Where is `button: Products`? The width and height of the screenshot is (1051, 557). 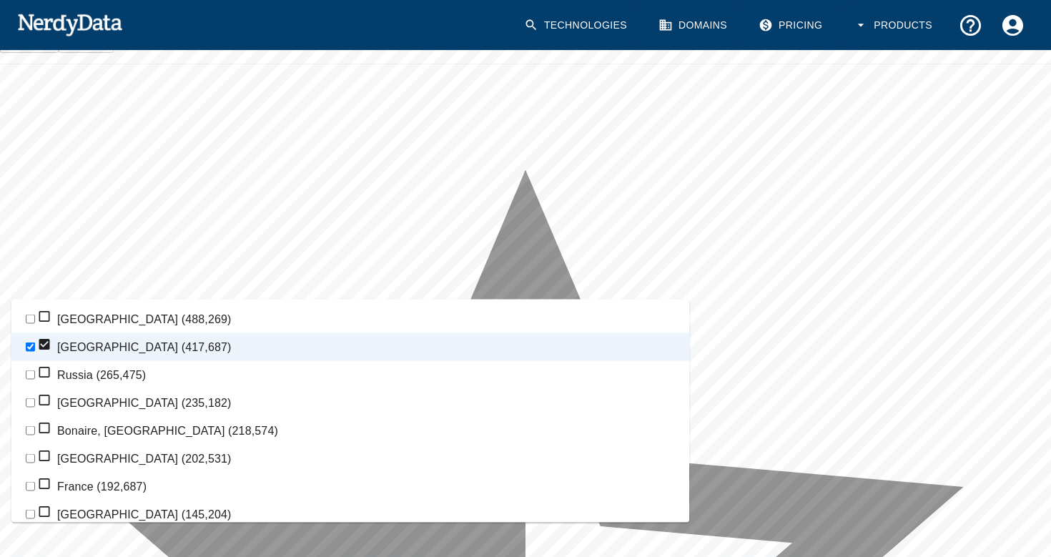
button: Products is located at coordinates (895, 25).